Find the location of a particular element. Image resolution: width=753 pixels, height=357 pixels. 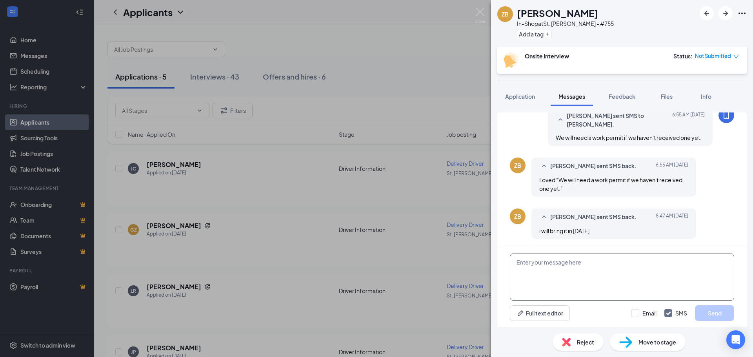

button: Full text editorPen is located at coordinates (540, 313).